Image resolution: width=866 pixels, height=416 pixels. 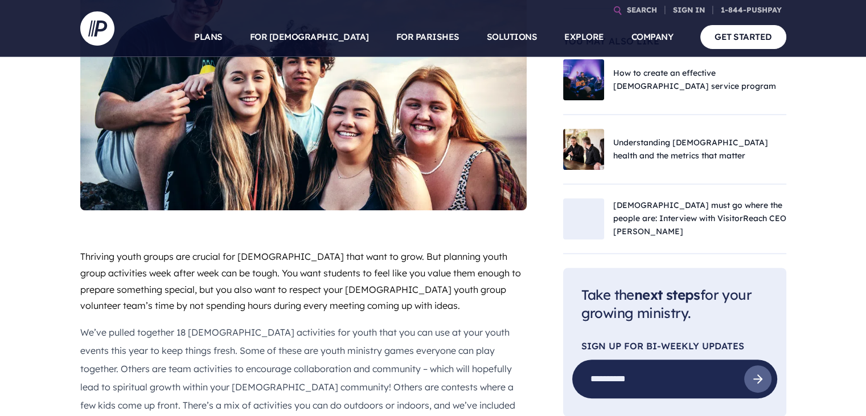 I want to click on span: Take the for your growing ministry., so click(x=666, y=304).